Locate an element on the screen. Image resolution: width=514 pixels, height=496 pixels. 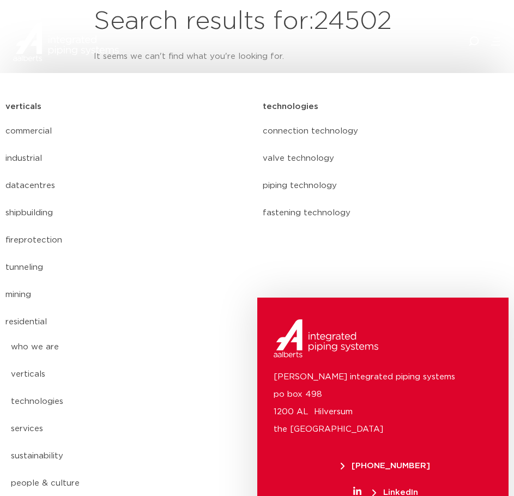
h5: technologies is located at coordinates (290, 107).